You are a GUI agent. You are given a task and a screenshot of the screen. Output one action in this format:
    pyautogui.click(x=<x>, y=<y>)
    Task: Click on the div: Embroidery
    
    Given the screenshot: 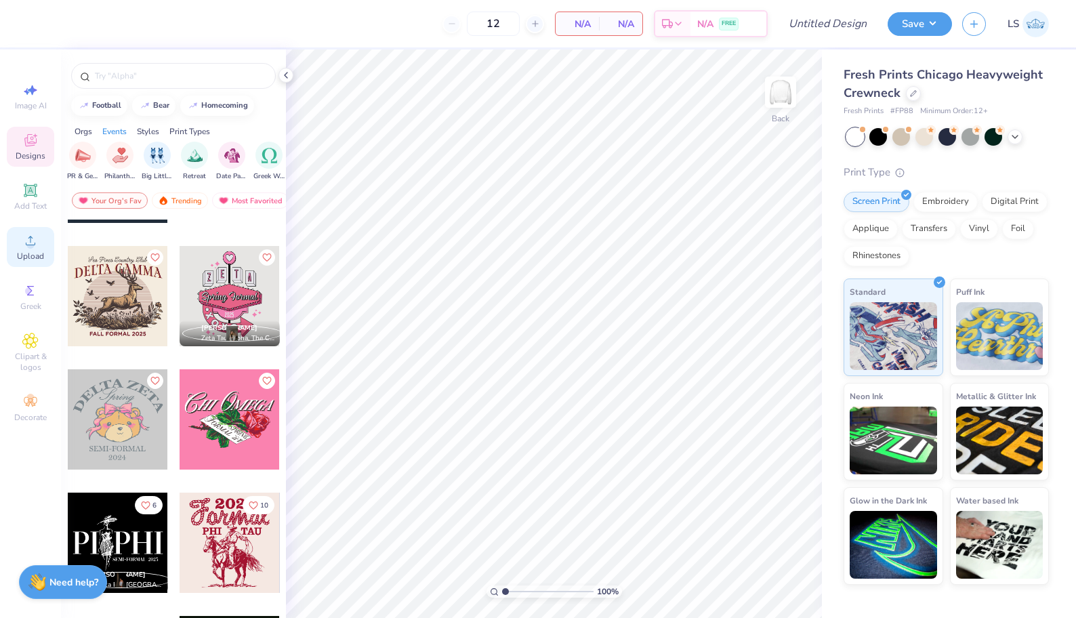 What is the action you would take?
    pyautogui.click(x=945, y=202)
    